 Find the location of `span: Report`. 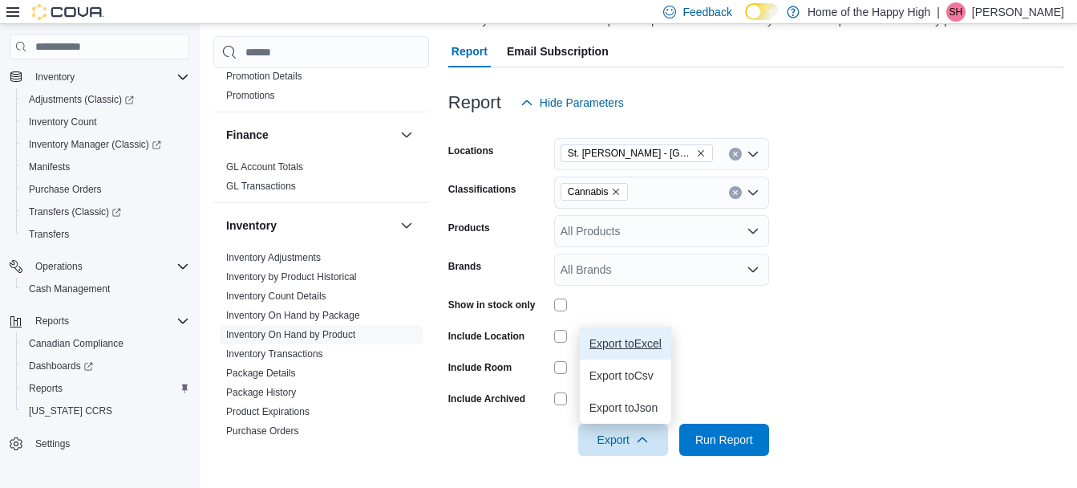

span: Report is located at coordinates (469, 51).